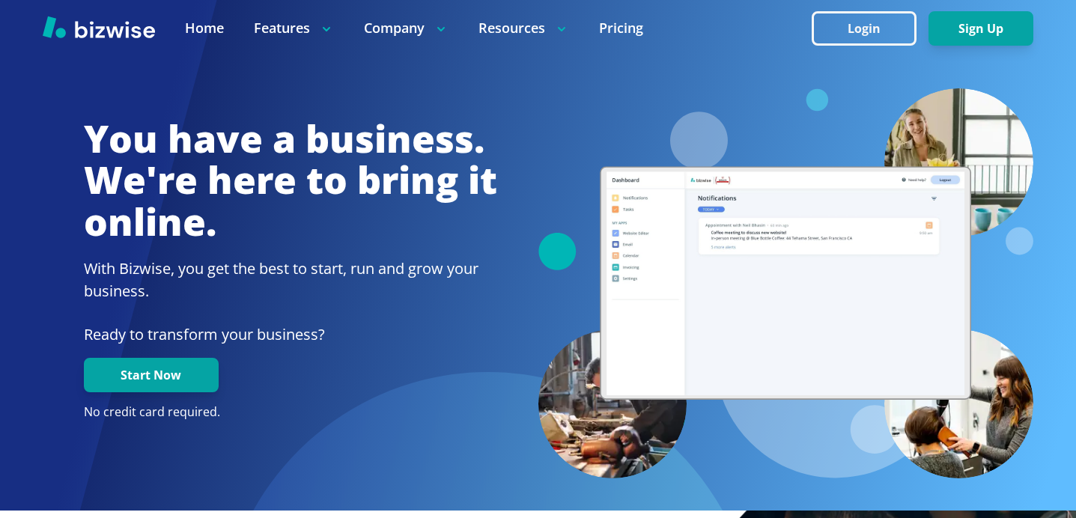 This screenshot has height=518, width=1076. Describe the element at coordinates (523, 28) in the screenshot. I see `p: Resources` at that location.